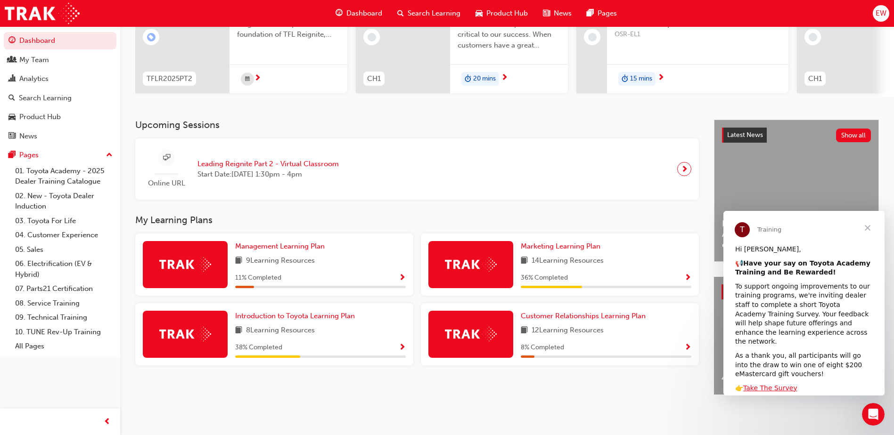 This screenshot has width=894, height=435. I want to click on a: 07. Parts21 Certification, so click(64, 289).